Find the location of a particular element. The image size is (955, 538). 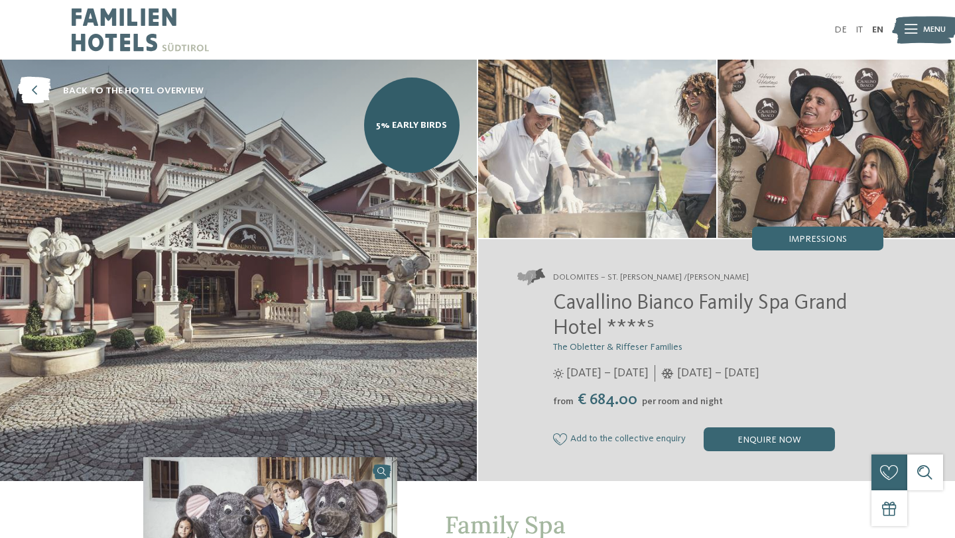

span: per room and night is located at coordinates (682, 402).